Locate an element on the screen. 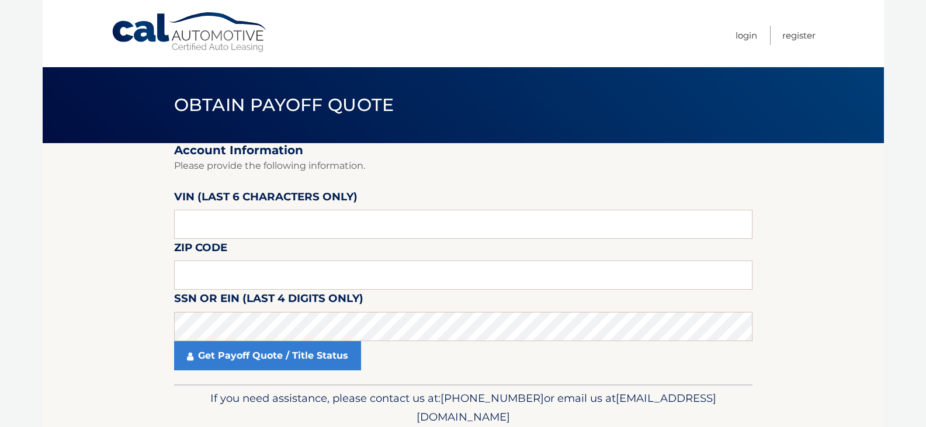 The image size is (926, 427). p: If you need assistance, please contact us at: or email us at is located at coordinates (463, 408).